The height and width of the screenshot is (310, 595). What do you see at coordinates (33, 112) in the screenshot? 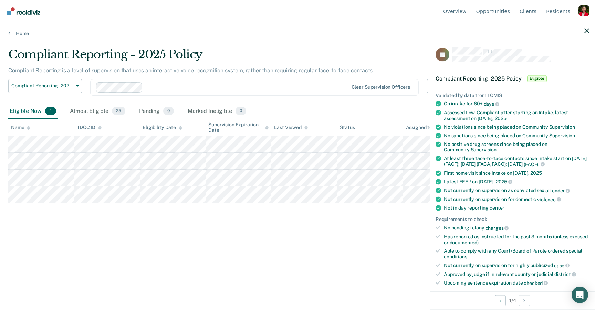
I see `div: Eligible Now` at bounding box center [33, 112].